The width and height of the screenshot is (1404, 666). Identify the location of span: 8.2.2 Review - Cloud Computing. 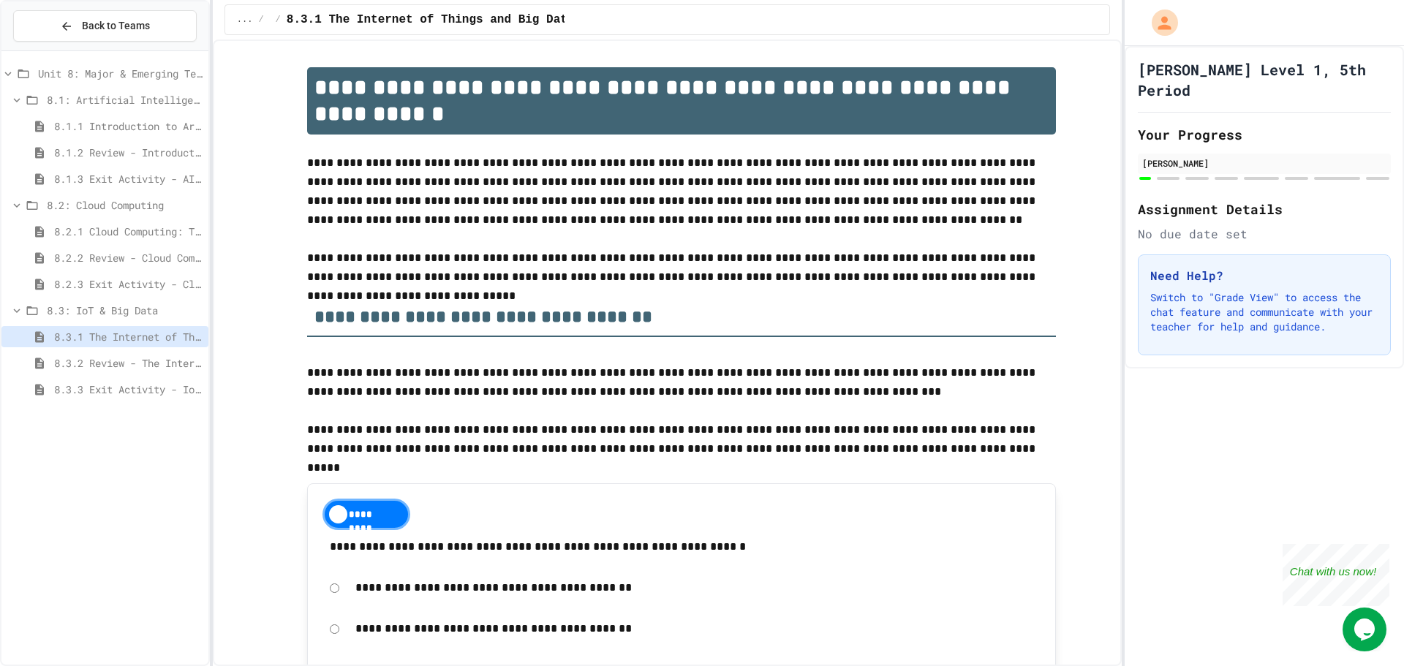
(128, 257).